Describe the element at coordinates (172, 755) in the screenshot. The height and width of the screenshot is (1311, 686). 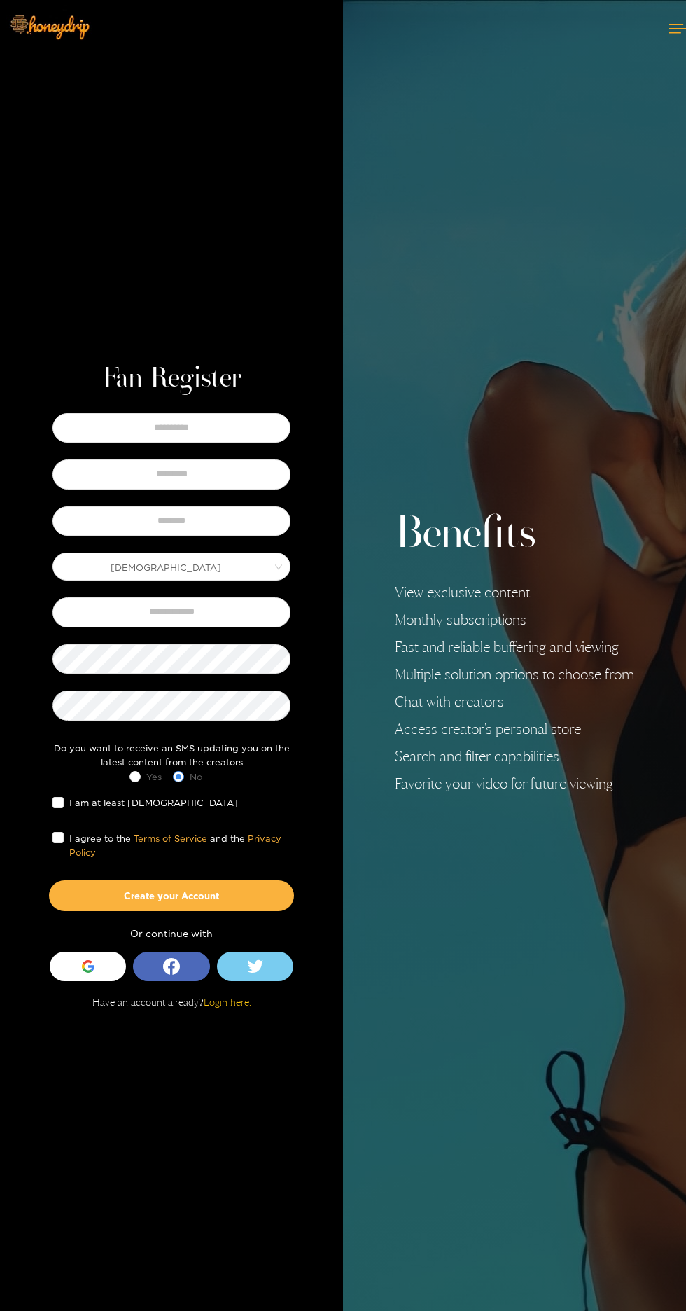
I see `div: Do you want to receive an SMS updating you on the latest content from the creators` at that location.